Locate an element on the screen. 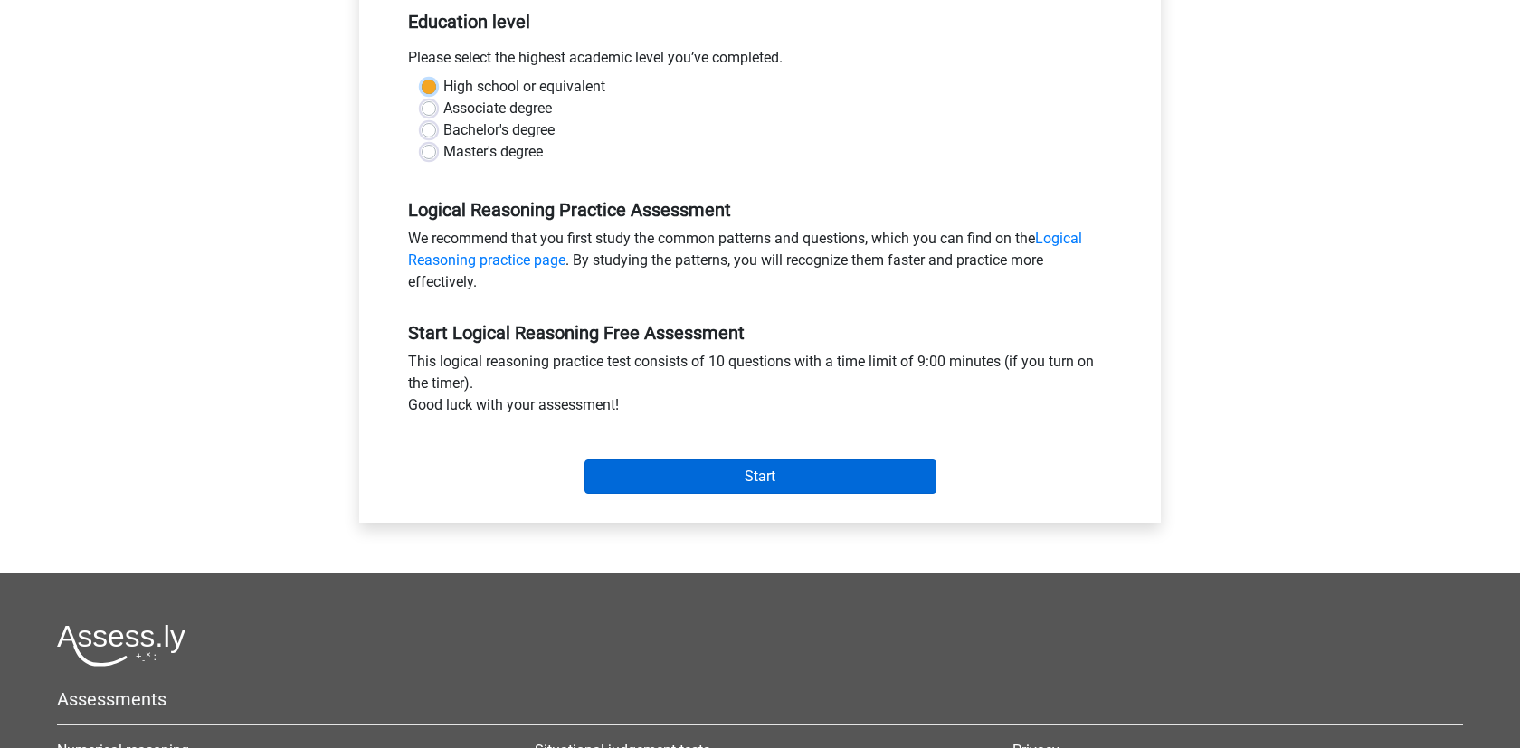  div: This logical reasoning practice test consists of 10 questions with a time limit of 9:00 minutes (... is located at coordinates (760, 387).